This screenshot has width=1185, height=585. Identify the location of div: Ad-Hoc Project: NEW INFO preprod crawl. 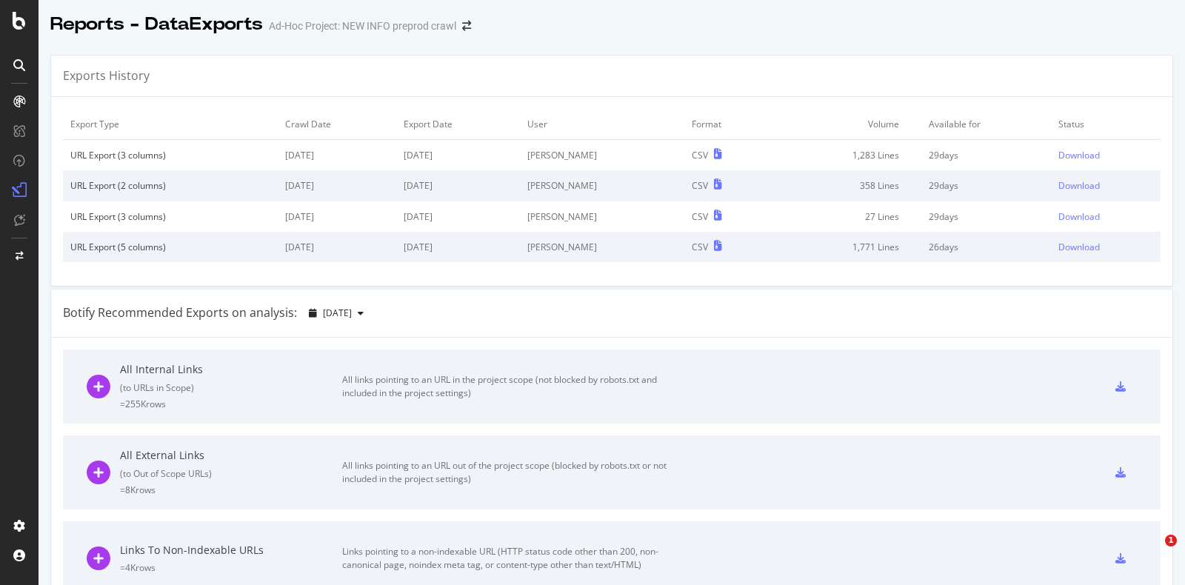
(362, 26).